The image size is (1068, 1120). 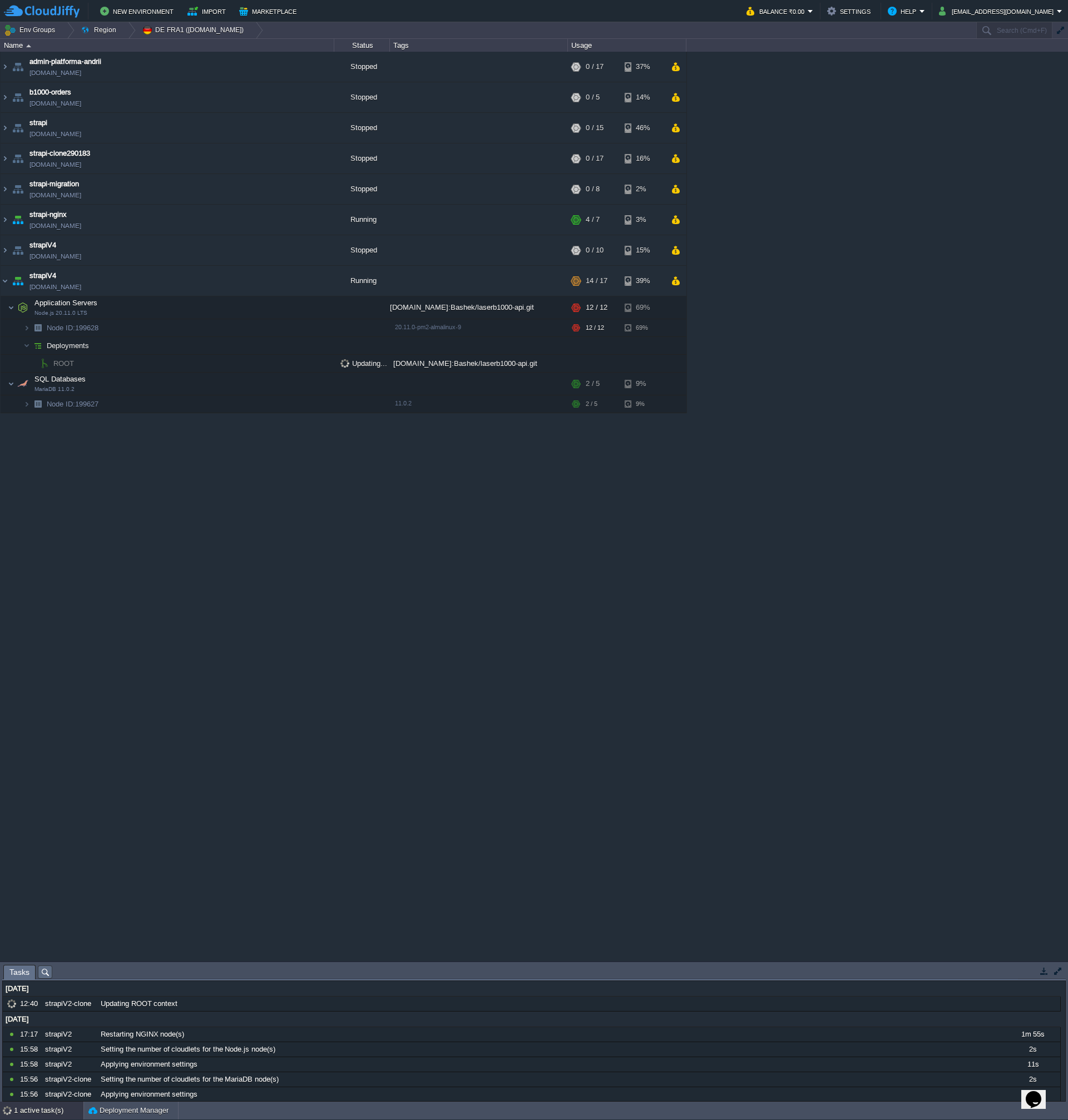 What do you see at coordinates (73, 328) in the screenshot?
I see `span: 199628` at bounding box center [73, 328].